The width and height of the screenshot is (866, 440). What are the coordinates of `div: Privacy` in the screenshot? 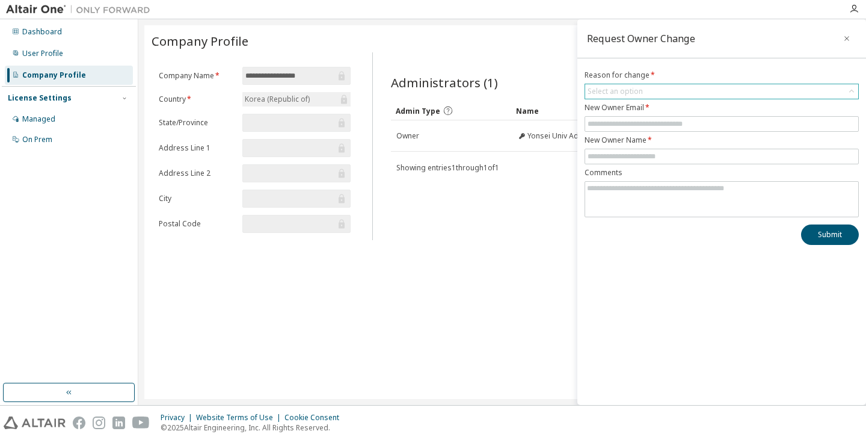 It's located at (178, 417).